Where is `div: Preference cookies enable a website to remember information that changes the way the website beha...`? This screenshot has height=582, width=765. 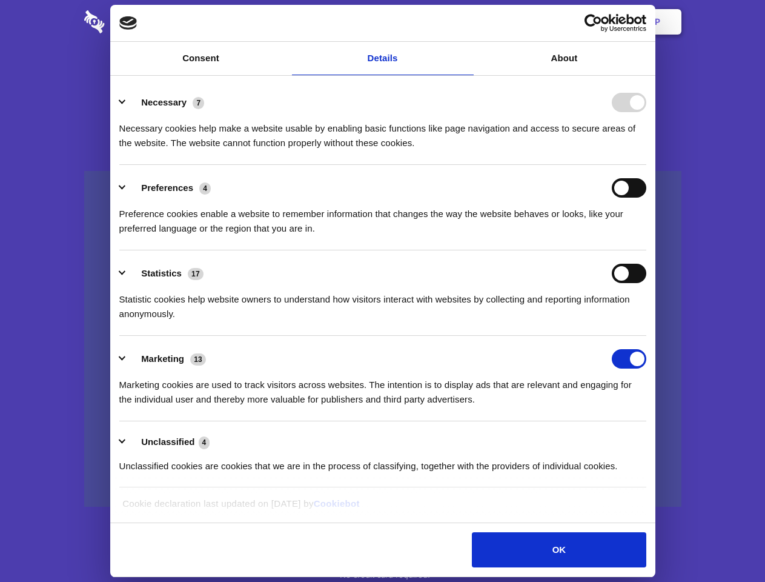
div: Preference cookies enable a website to remember information that changes the way the website beha... is located at coordinates (383, 216).